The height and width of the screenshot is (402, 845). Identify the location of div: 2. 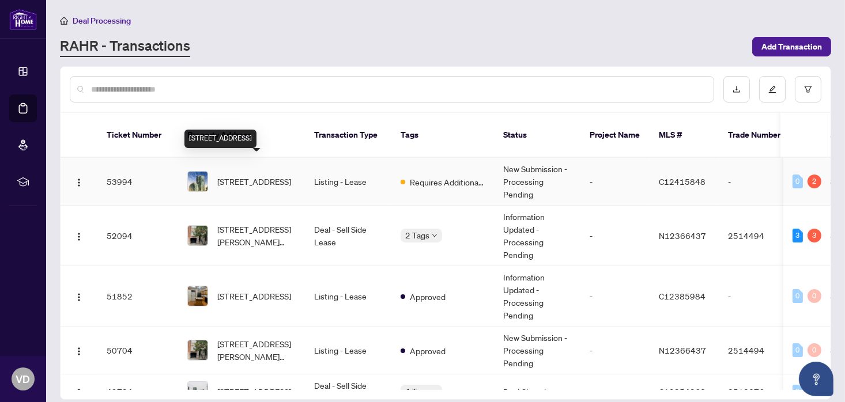
(815, 182).